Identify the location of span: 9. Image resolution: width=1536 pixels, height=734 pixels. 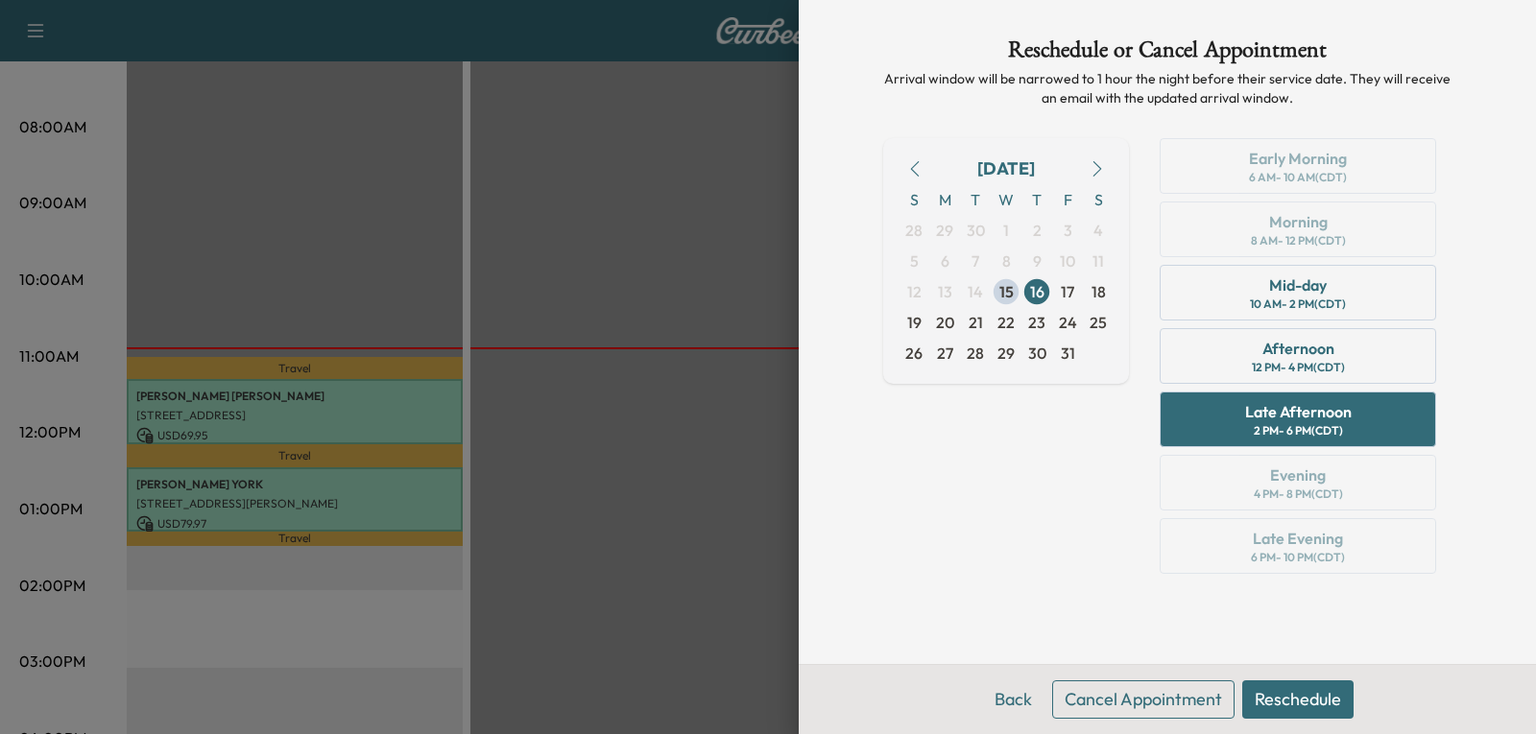
(1037, 261).